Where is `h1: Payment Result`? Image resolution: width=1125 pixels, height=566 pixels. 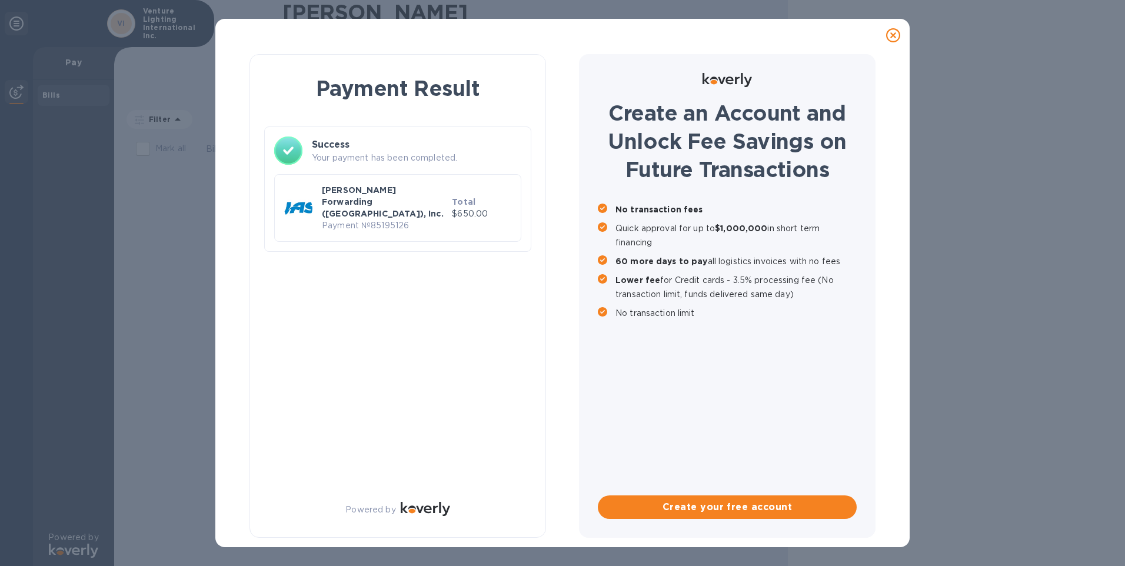 h1: Payment Result is located at coordinates (398, 88).